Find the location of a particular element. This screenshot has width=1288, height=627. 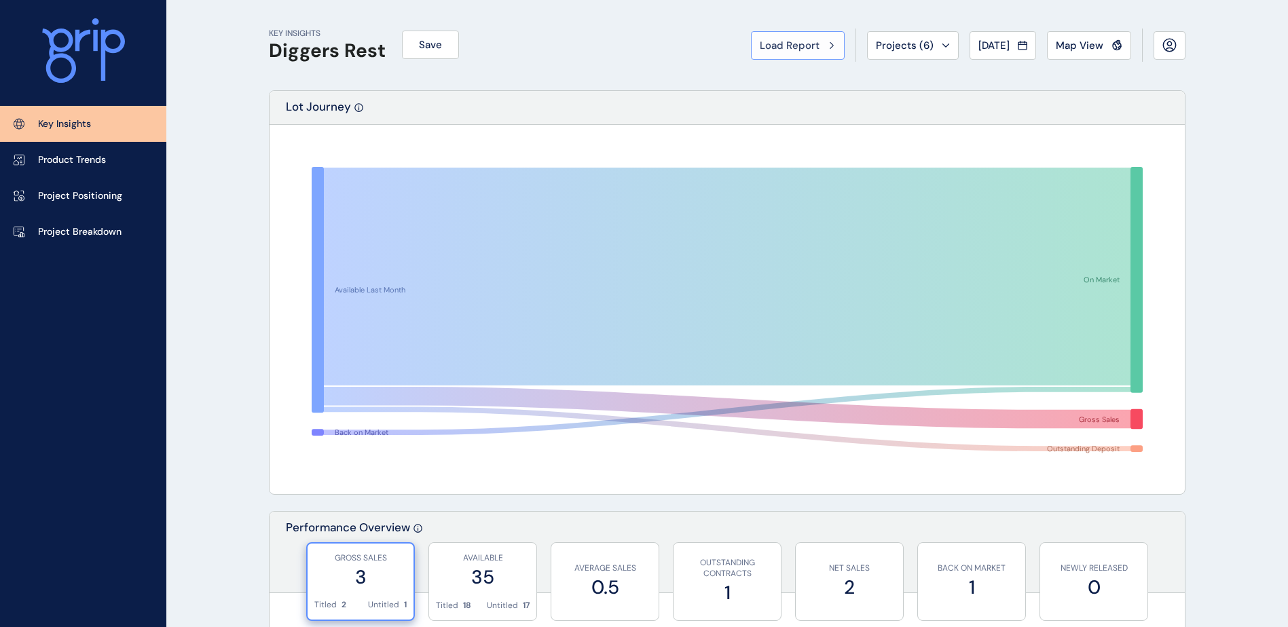

label: 0.5 is located at coordinates (605, 587).